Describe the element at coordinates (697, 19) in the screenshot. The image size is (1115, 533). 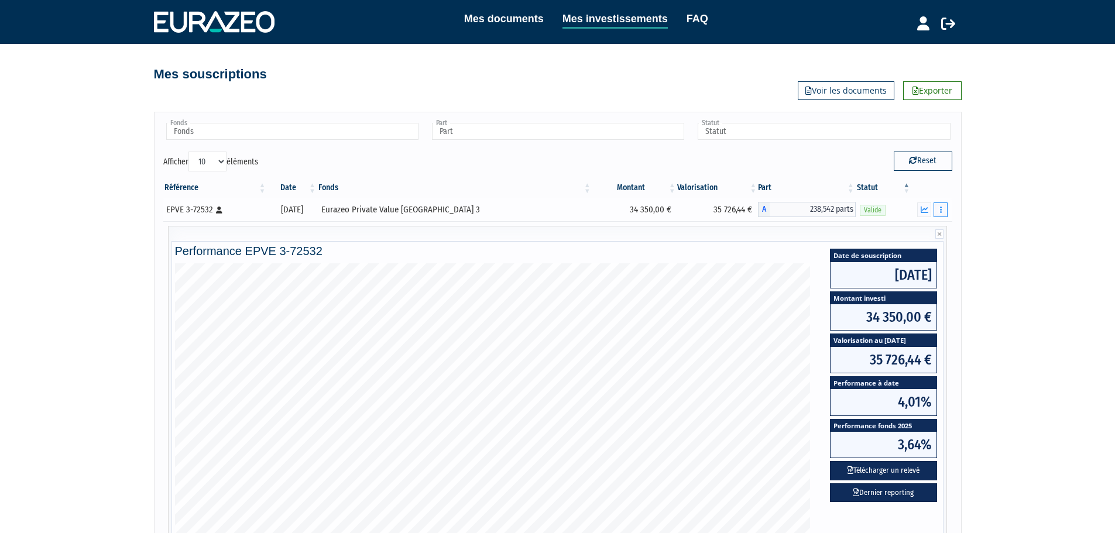
I see `a: FAQ` at that location.